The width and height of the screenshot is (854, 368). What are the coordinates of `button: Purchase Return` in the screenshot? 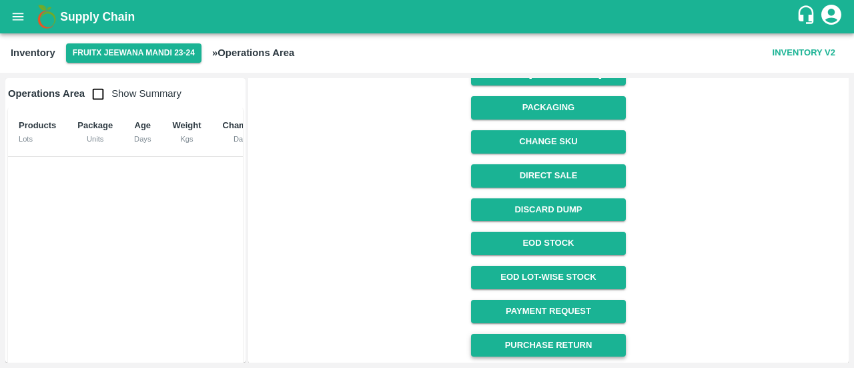 It's located at (548, 345).